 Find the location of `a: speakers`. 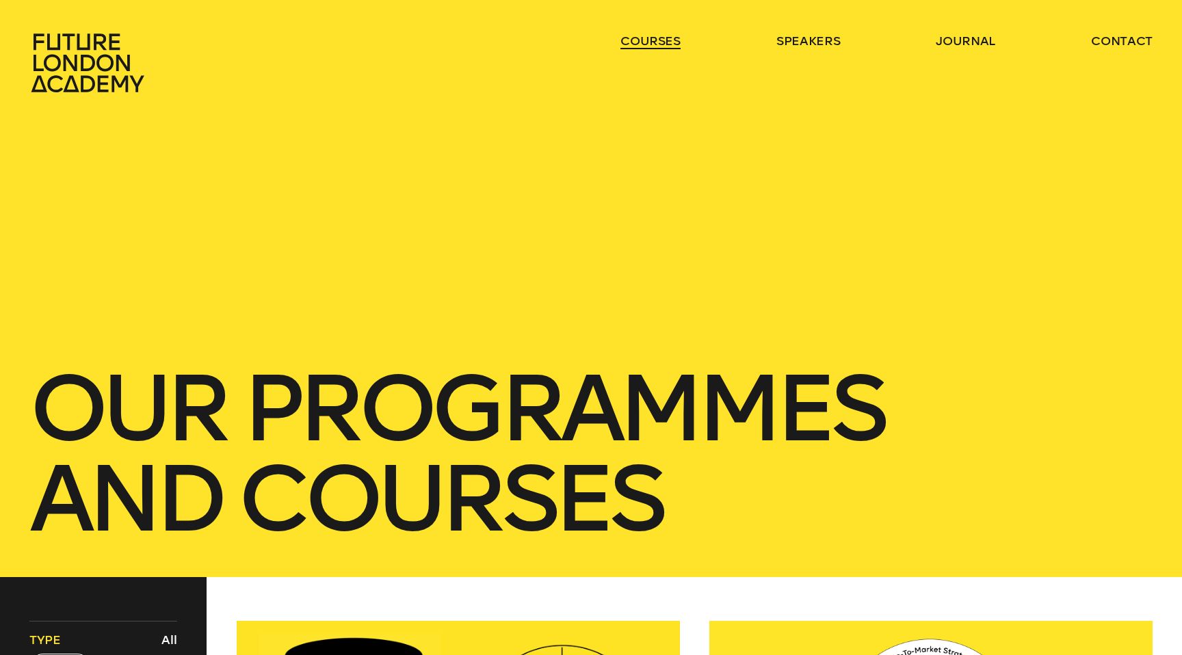

a: speakers is located at coordinates (808, 41).